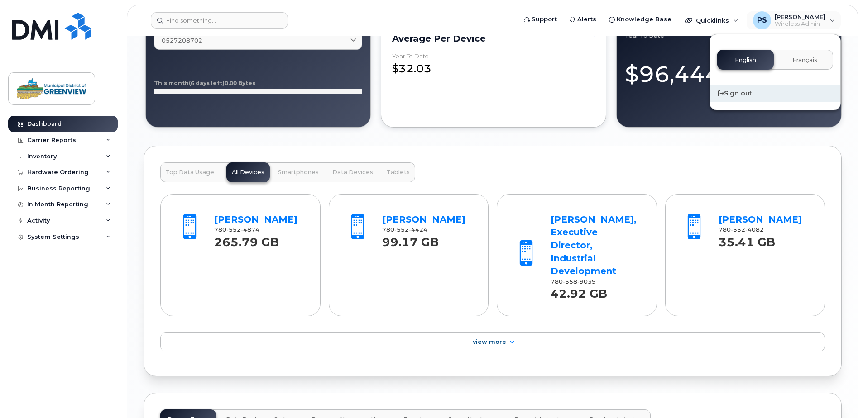 Image resolution: width=863 pixels, height=418 pixels. Describe the element at coordinates (544, 19) in the screenshot. I see `span: Support` at that location.